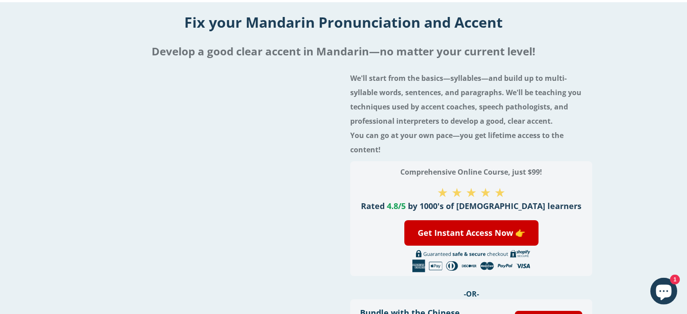 The height and width of the screenshot is (314, 687). Describe the element at coordinates (372, 206) in the screenshot. I see `span: Rated` at that location.